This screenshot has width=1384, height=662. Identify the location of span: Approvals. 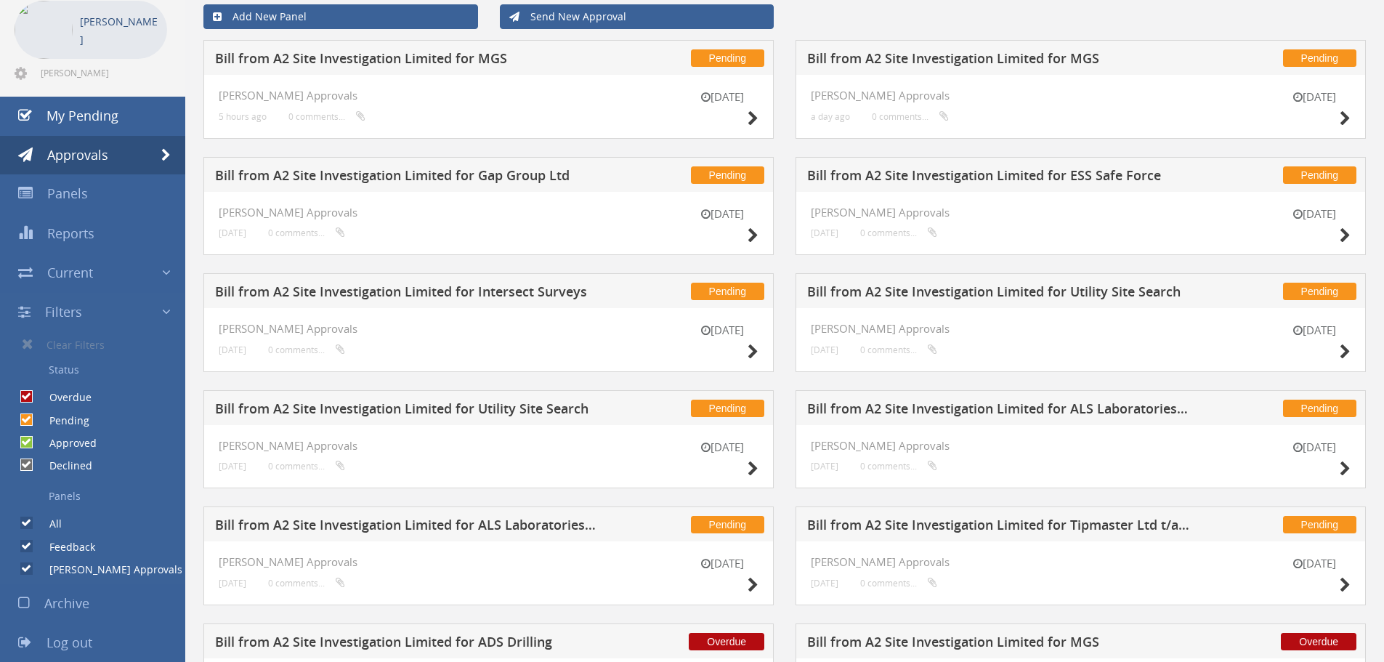
(78, 155).